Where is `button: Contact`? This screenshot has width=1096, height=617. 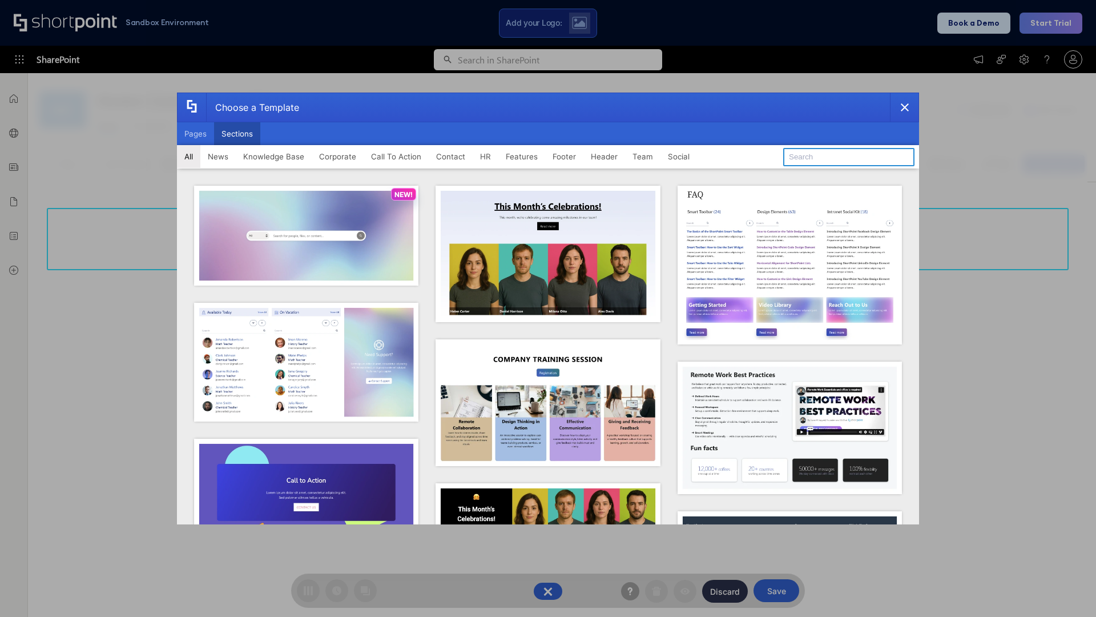
button: Contact is located at coordinates (450, 156).